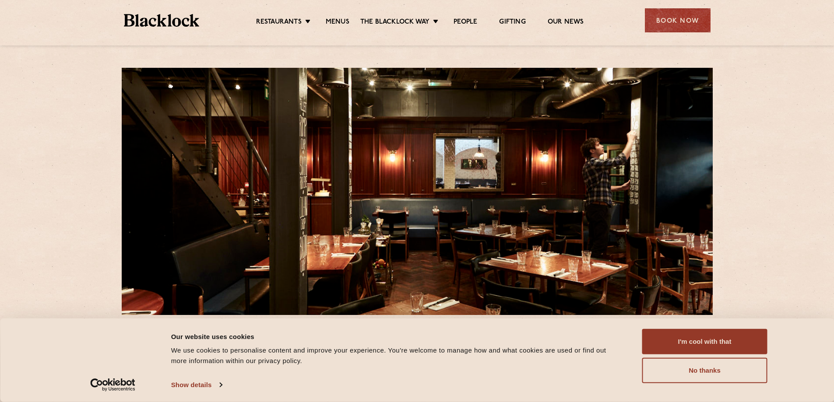  Describe the element at coordinates (279, 23) in the screenshot. I see `a: Restaurants` at that location.